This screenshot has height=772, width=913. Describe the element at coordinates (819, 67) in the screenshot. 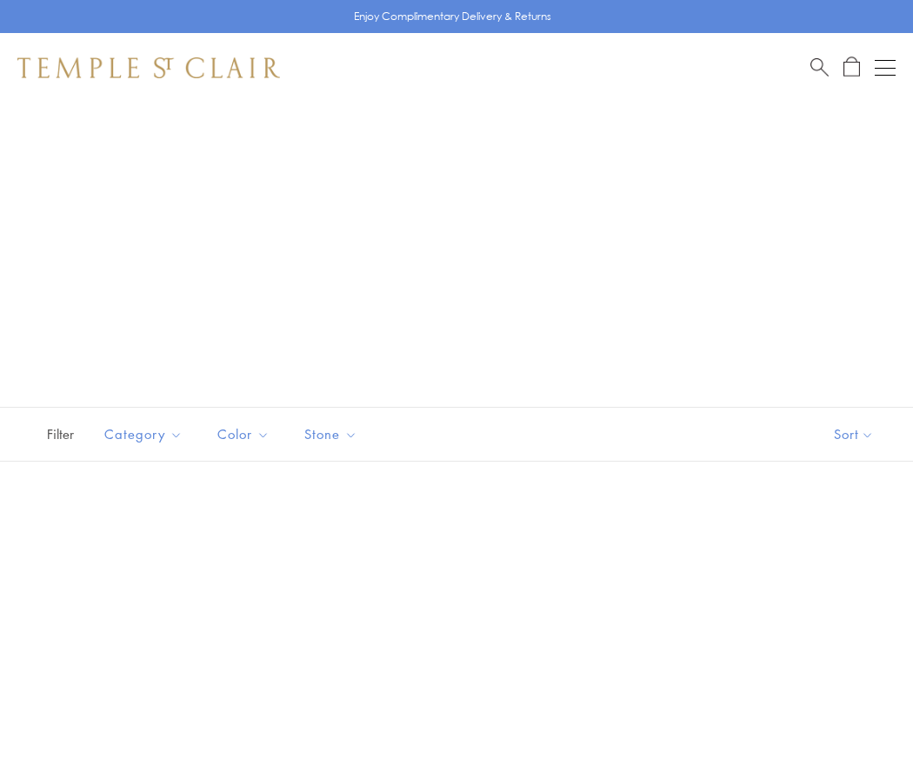

I see `a: Search` at that location.